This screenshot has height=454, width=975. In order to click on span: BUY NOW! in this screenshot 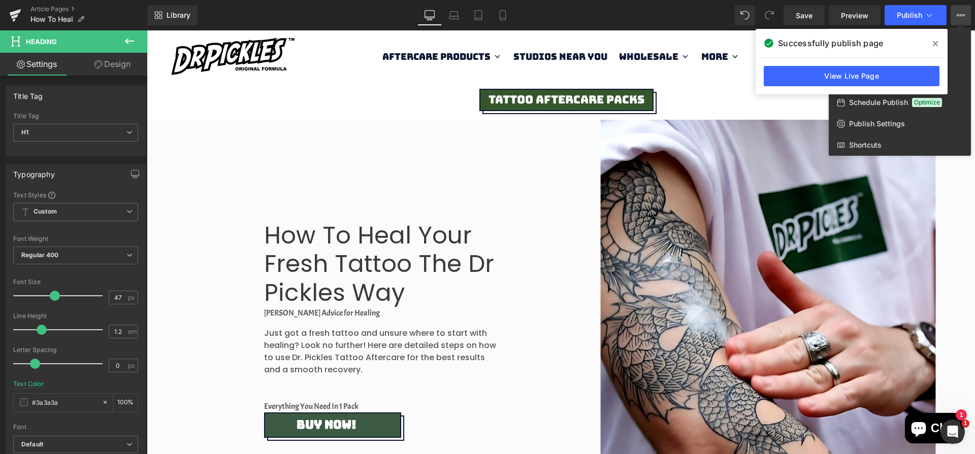, I will do `click(180, 395)`.